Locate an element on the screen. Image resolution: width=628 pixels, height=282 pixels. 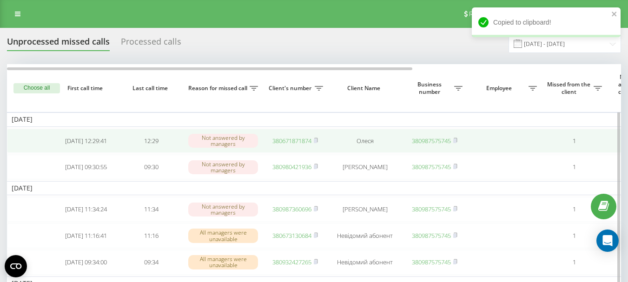
td: 11:16 is located at coordinates (151, 236).